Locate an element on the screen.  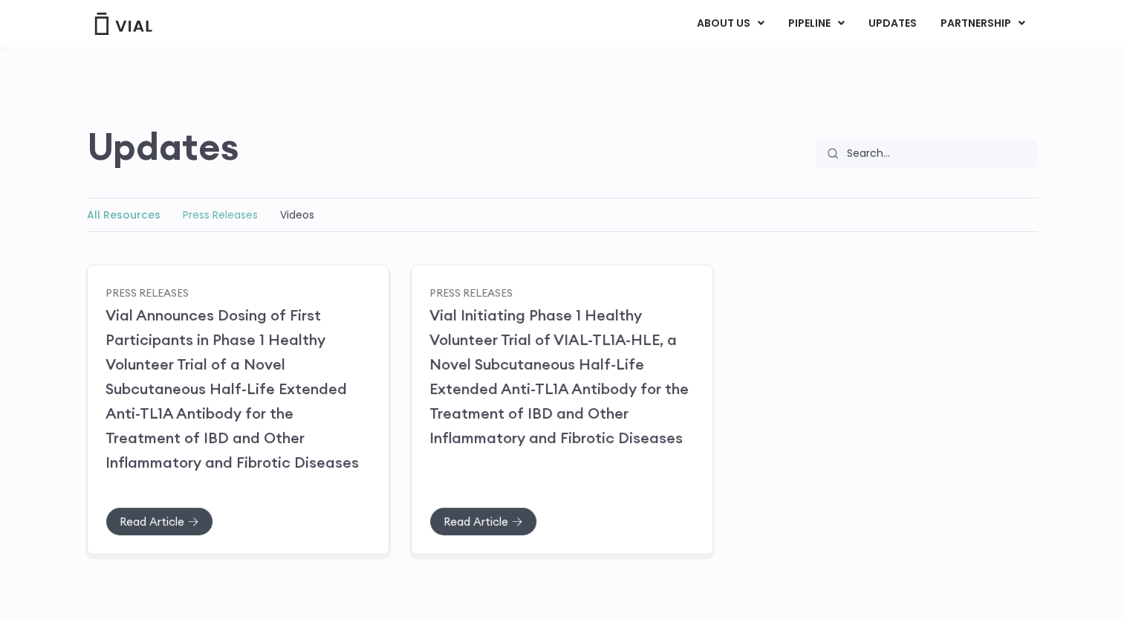
a: All Resources is located at coordinates (123, 215).